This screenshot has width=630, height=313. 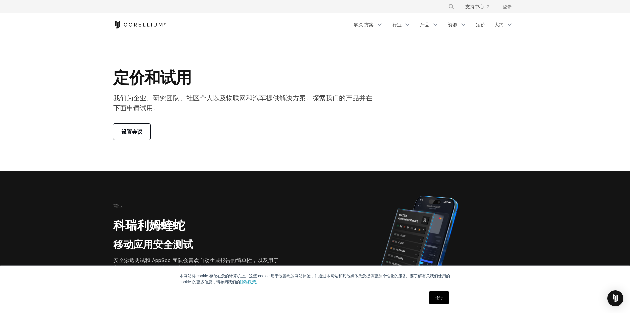 I want to click on font: 支持中心, so click(x=475, y=7).